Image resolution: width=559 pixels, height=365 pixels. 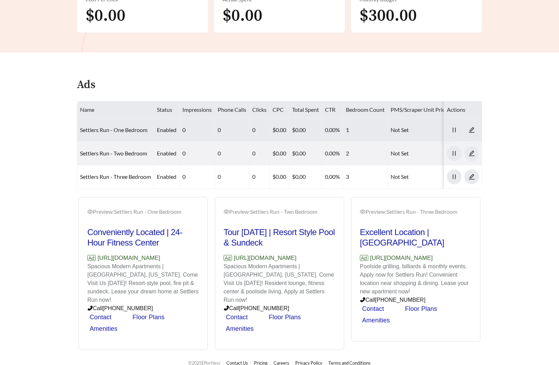 What do you see at coordinates (366, 177) in the screenshot?
I see `td: 3` at bounding box center [366, 177].